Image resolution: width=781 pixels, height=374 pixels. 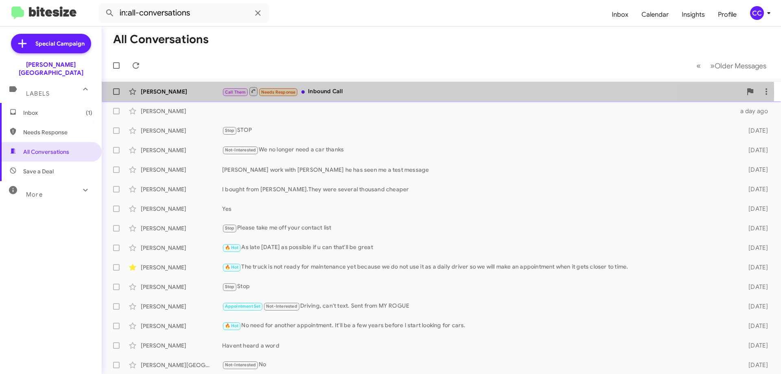 I want to click on span: Special Campaign, so click(x=60, y=44).